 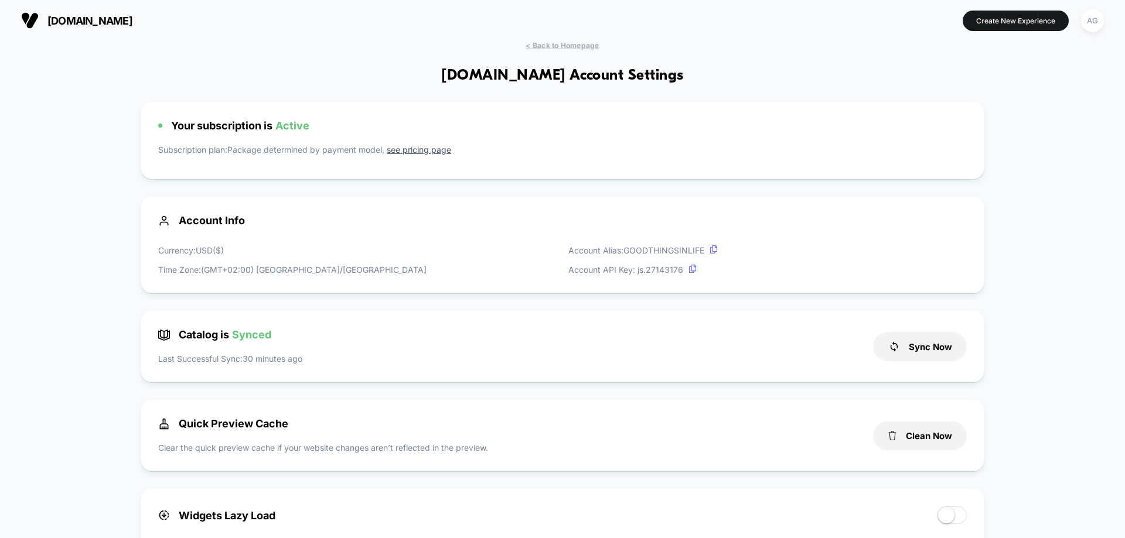 What do you see at coordinates (230, 359) in the screenshot?
I see `p: Last Successful Sync: 30 minutes ago` at bounding box center [230, 359].